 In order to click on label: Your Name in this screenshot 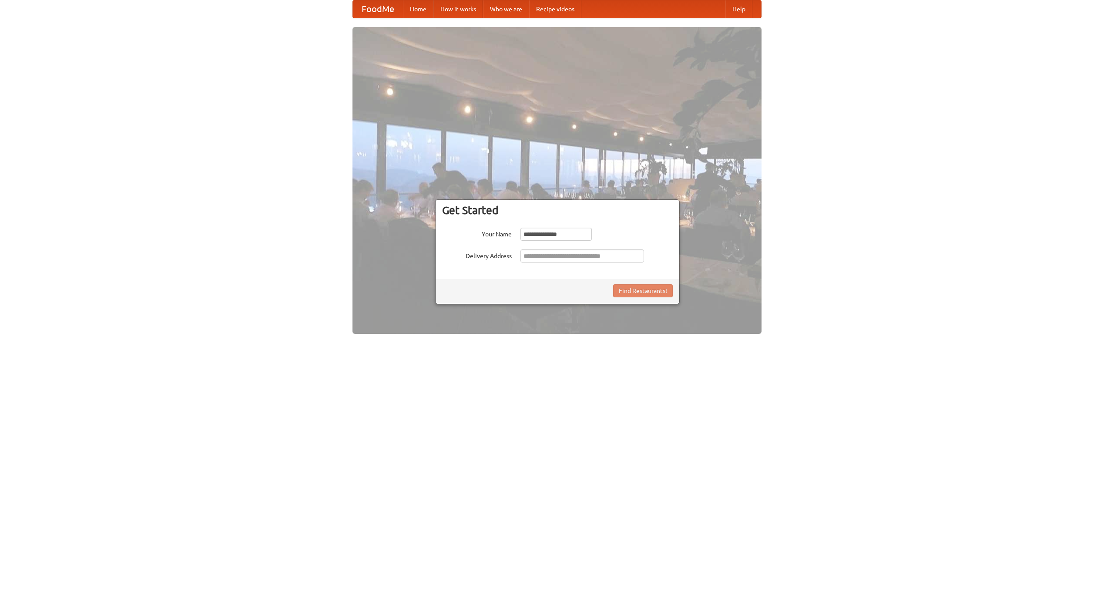, I will do `click(477, 233)`.